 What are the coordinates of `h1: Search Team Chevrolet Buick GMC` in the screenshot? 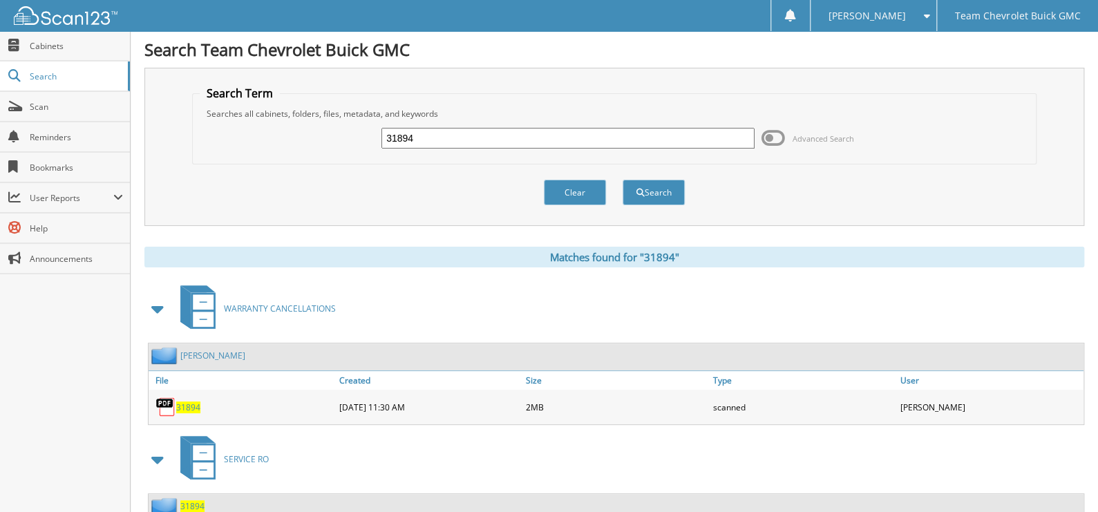 It's located at (614, 49).